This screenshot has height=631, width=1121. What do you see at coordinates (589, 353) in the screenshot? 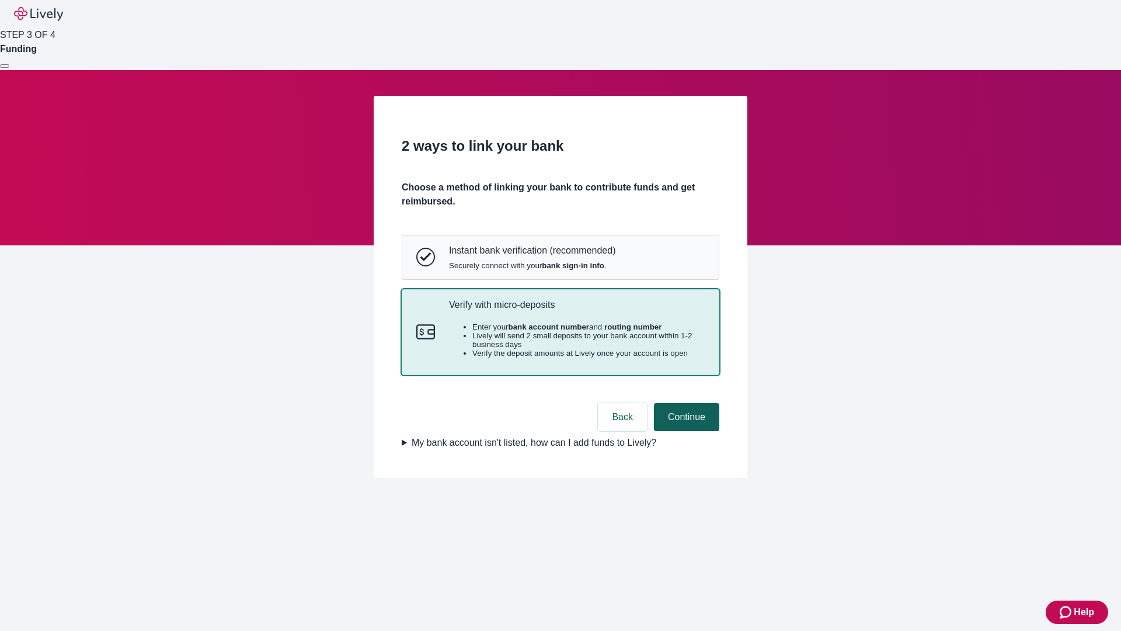
I see `li: Verify the deposit amounts at Lively once your account is open` at bounding box center [589, 353].